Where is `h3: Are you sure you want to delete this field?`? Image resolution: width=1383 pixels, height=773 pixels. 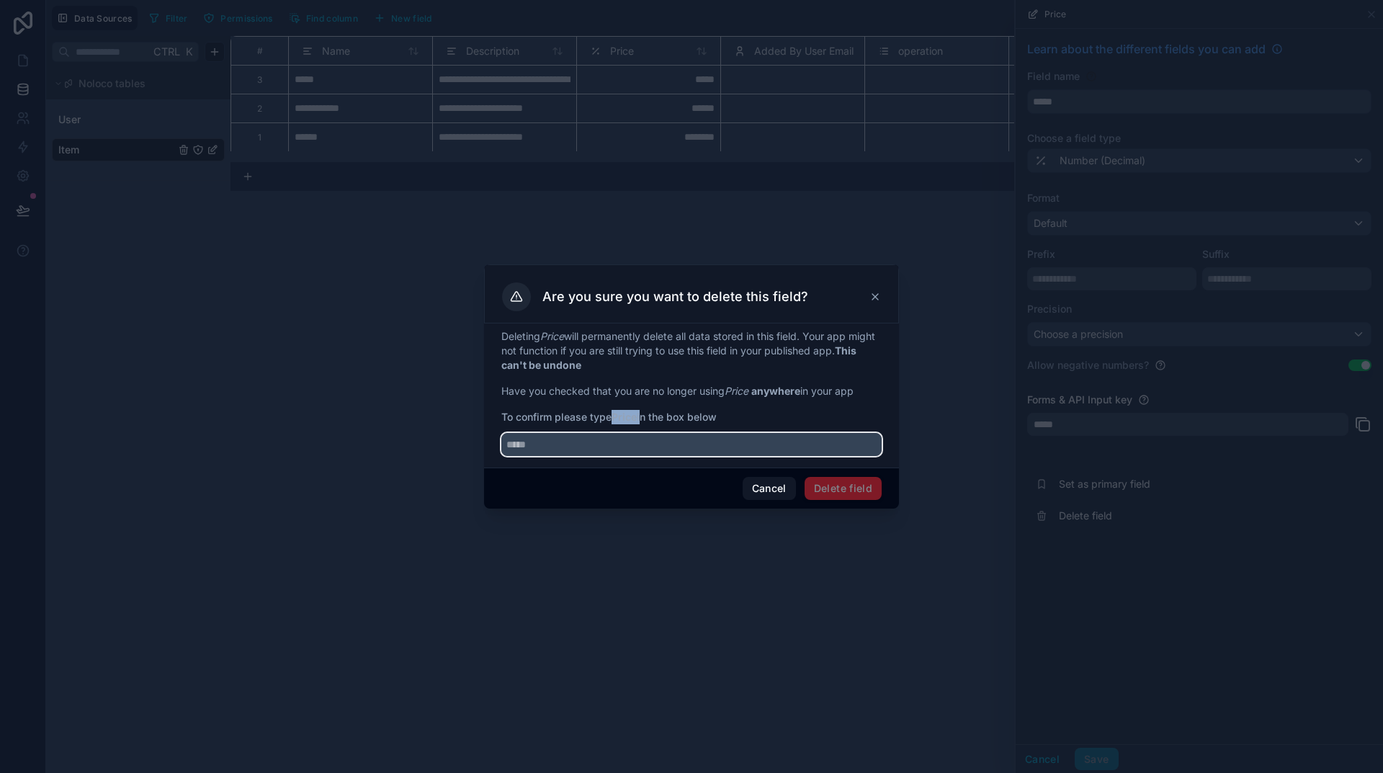
h3: Are you sure you want to delete this field? is located at coordinates (675, 297).